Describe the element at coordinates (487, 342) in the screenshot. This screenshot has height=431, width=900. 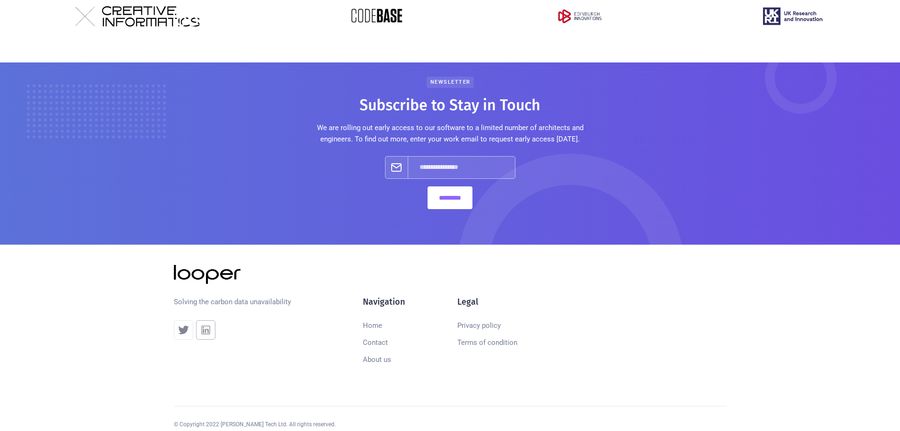
I see `a: Terms of condition` at that location.